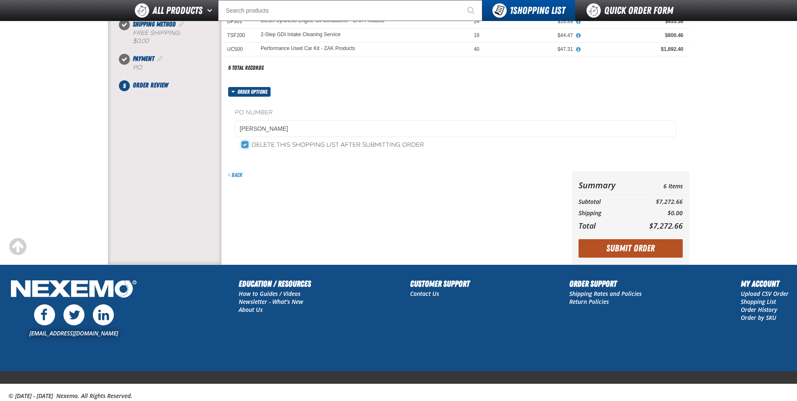 This screenshot has height=401, width=797. What do you see at coordinates (275, 284) in the screenshot?
I see `h2: Education / Resources` at bounding box center [275, 284].